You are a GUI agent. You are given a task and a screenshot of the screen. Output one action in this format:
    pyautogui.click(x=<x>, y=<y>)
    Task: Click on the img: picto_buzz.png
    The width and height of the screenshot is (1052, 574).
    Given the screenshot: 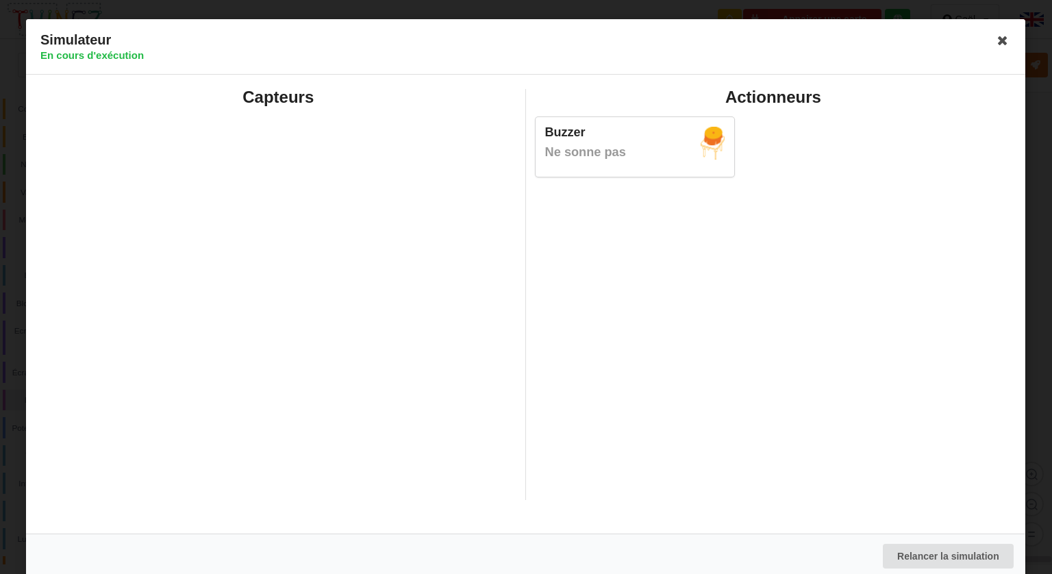 What is the action you would take?
    pyautogui.click(x=712, y=142)
    